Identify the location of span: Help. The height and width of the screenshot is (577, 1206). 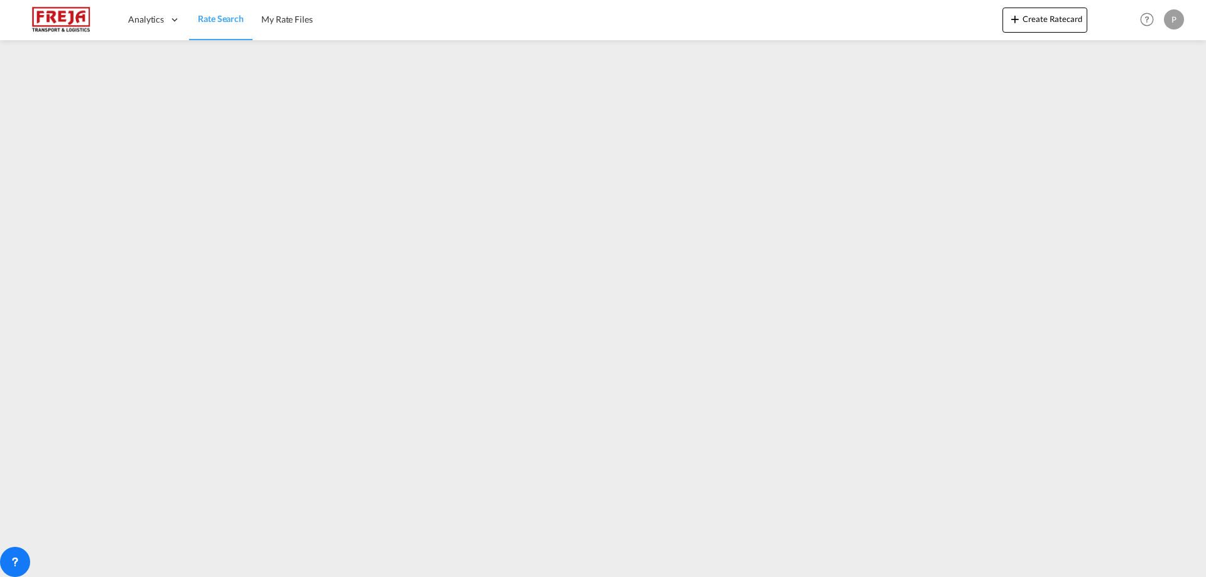
(1147, 19).